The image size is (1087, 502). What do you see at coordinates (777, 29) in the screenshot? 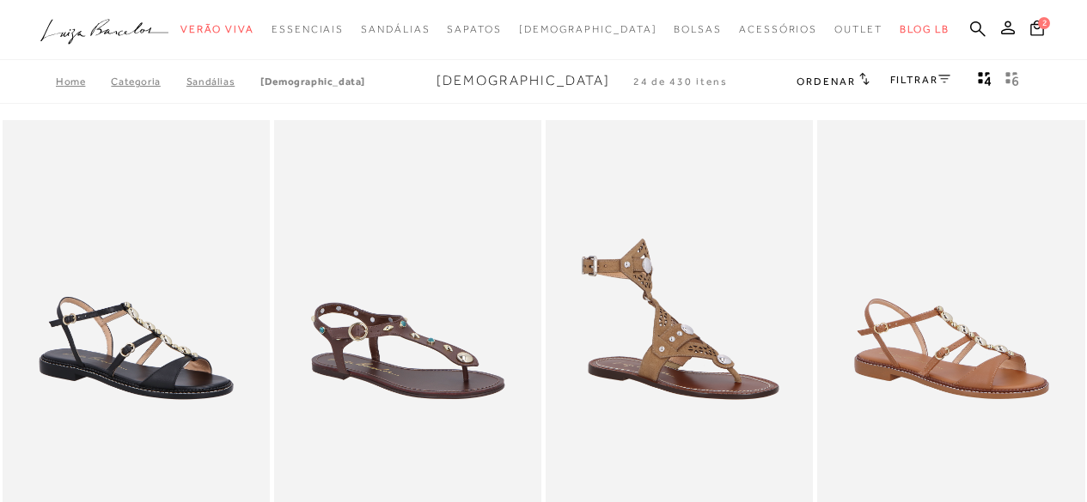
I see `span: Acessórios` at bounding box center [777, 29].